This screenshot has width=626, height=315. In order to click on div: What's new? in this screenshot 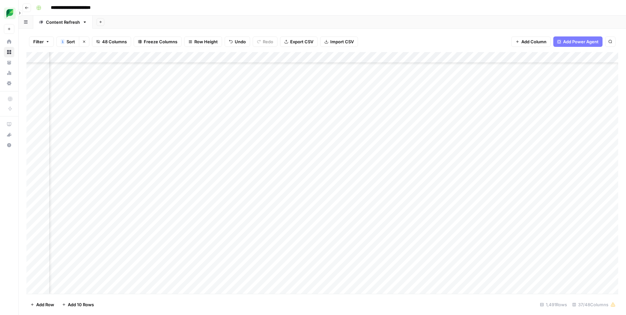, I will do `click(9, 135)`.